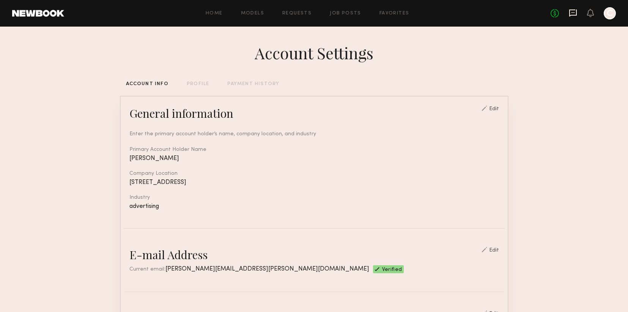 Image resolution: width=628 pixels, height=312 pixels. I want to click on div: Current email:, so click(249, 269).